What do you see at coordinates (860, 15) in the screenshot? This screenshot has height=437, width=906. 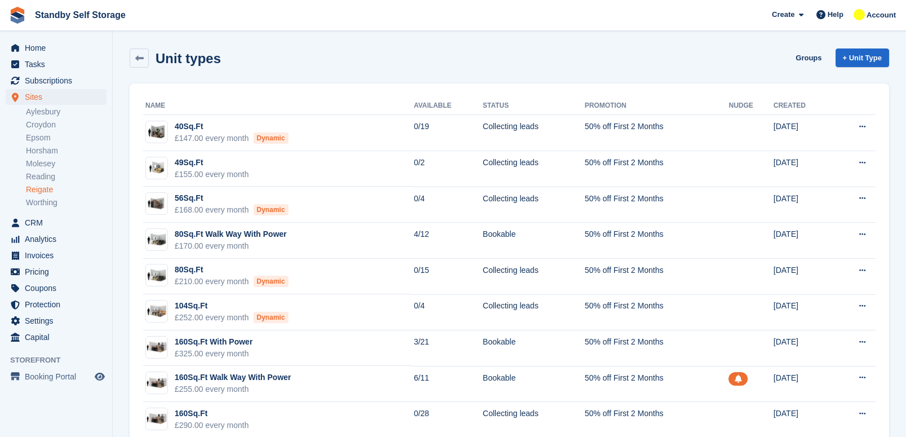 I see `img: Glenn Fisher` at bounding box center [860, 15].